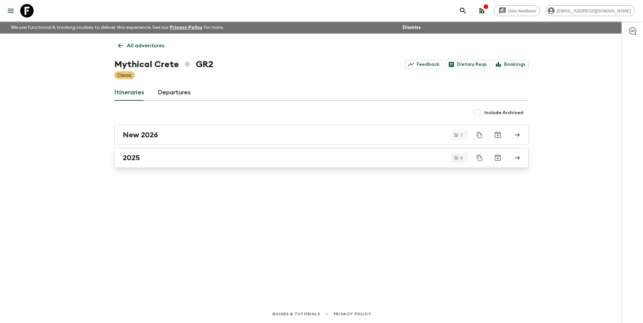 This screenshot has width=643, height=323. I want to click on p: Classic, so click(124, 75).